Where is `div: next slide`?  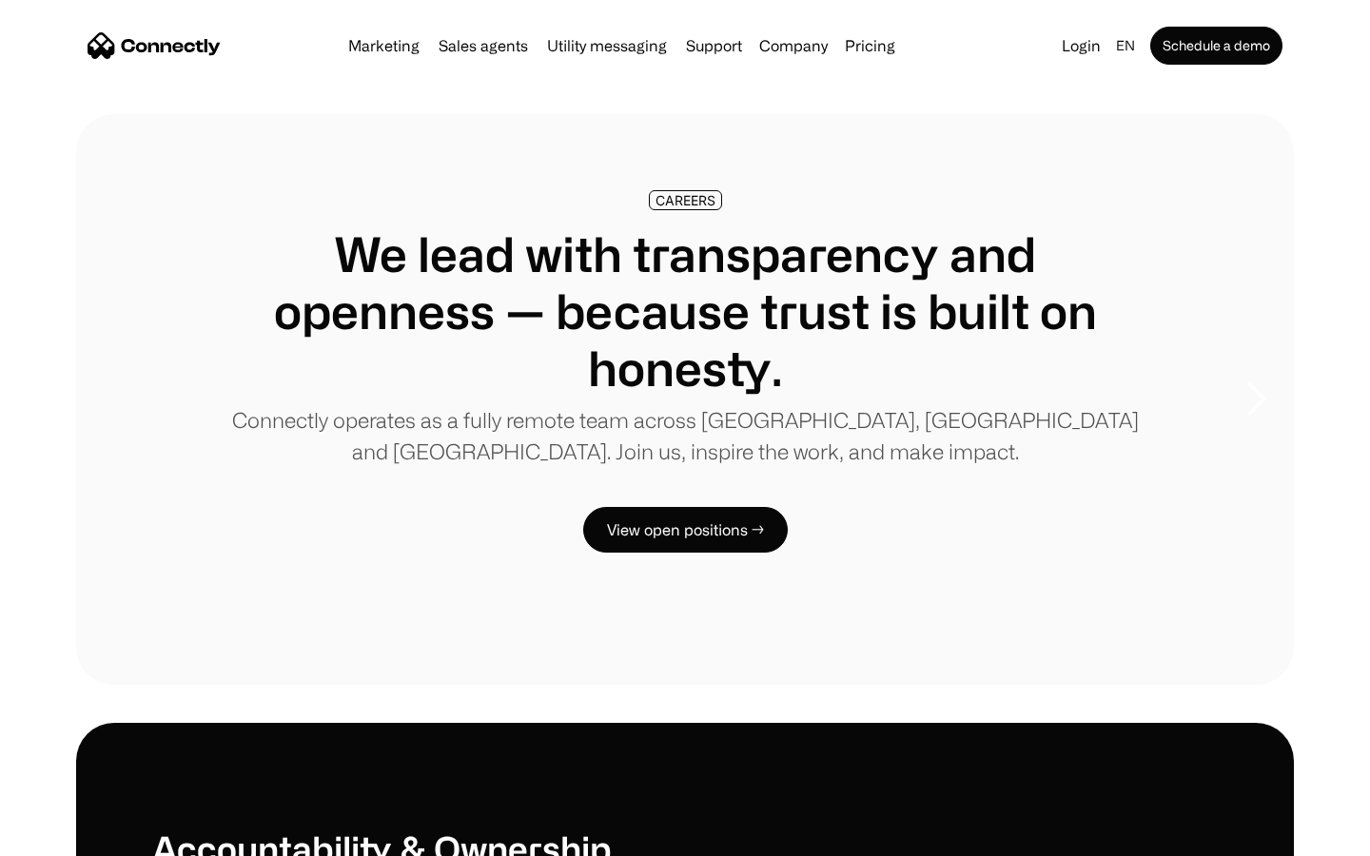
div: next slide is located at coordinates (1256, 400).